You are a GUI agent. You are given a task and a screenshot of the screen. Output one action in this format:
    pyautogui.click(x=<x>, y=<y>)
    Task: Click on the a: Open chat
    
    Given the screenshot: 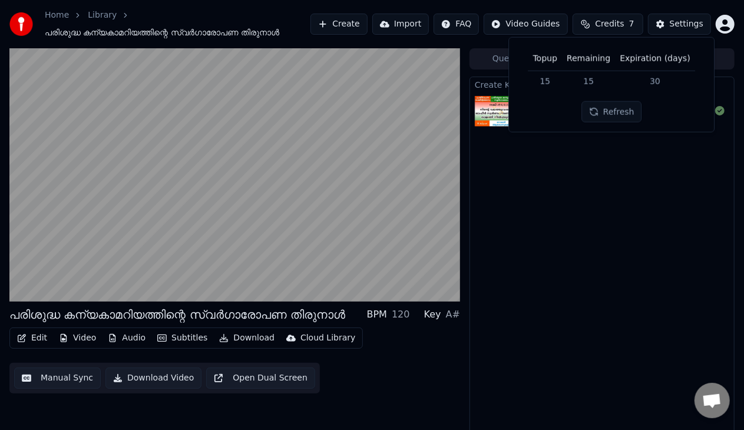 What is the action you would take?
    pyautogui.click(x=712, y=400)
    